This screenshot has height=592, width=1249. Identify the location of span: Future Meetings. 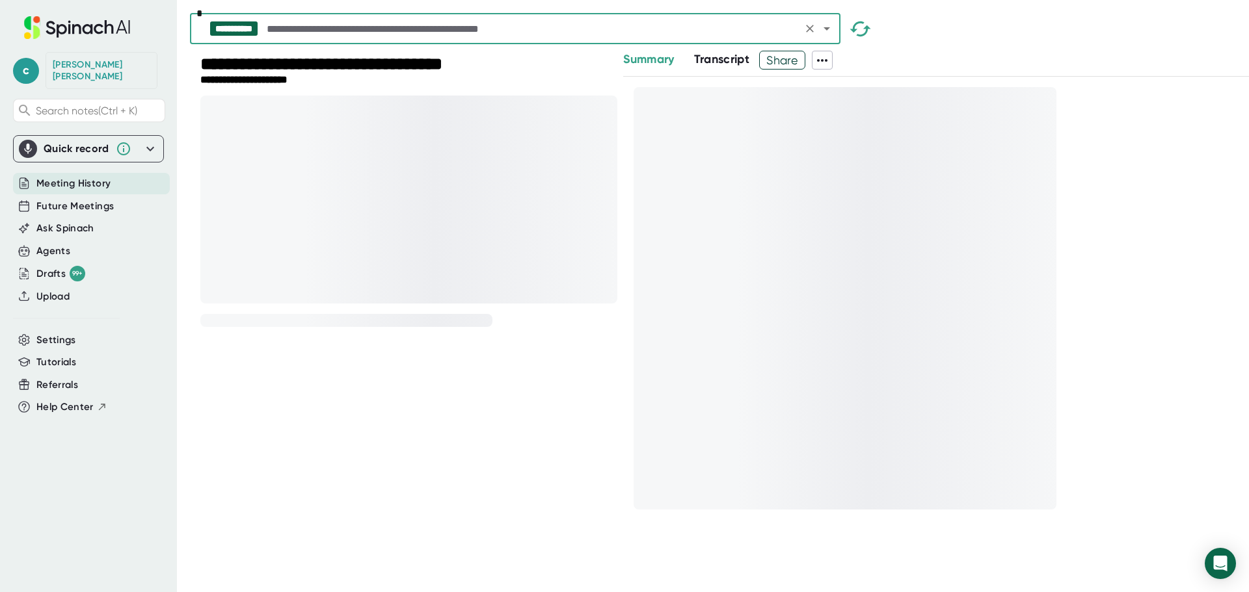
(75, 206).